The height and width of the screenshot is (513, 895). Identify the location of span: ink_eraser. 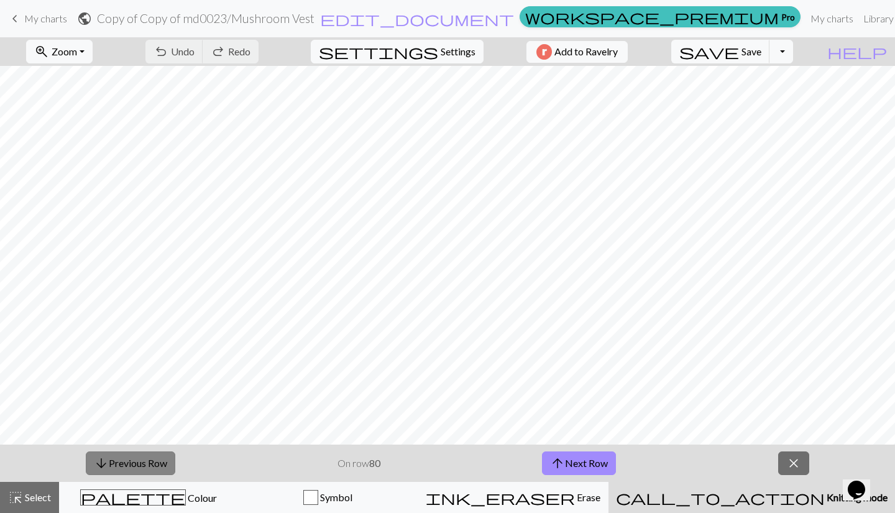
(500, 497).